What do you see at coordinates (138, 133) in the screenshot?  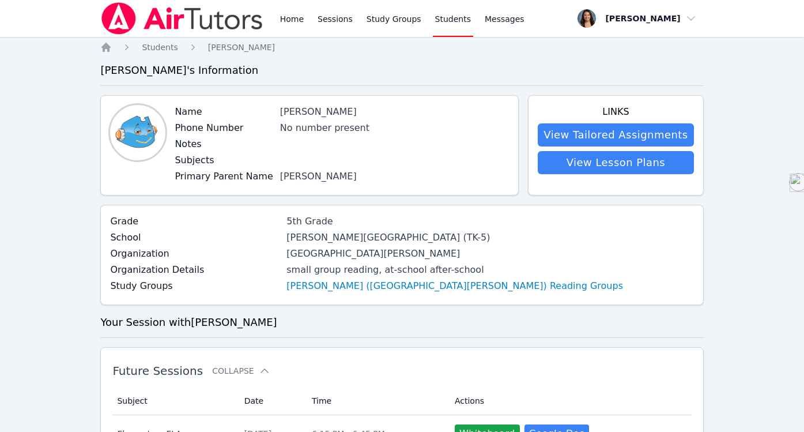 I see `img: Edson Calderon` at bounding box center [138, 133].